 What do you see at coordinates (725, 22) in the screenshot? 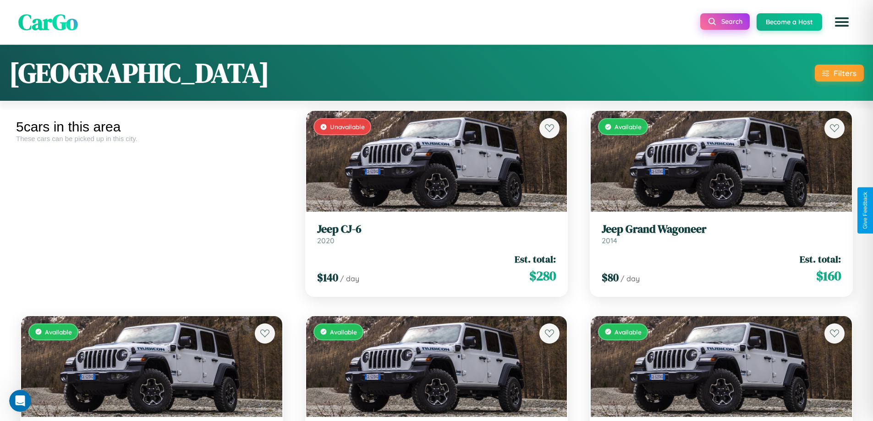
I see `button: Search` at bounding box center [725, 22].